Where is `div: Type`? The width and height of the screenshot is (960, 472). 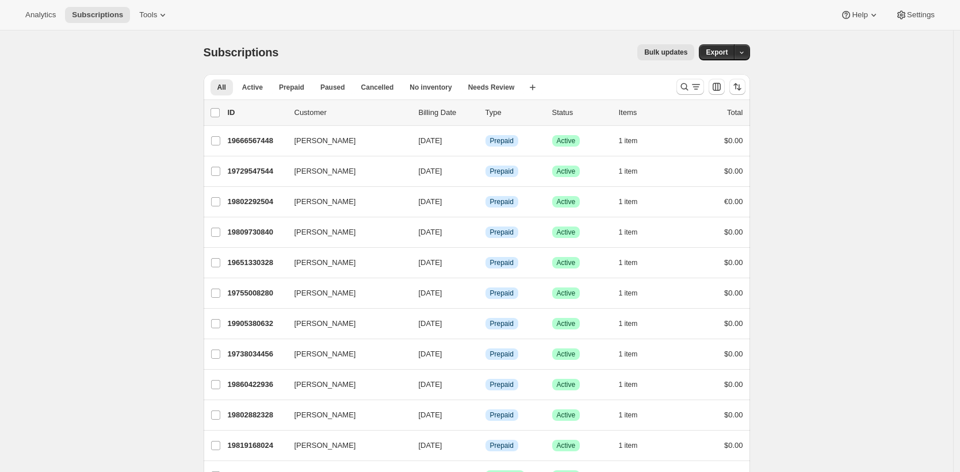
div: Type is located at coordinates (514, 113).